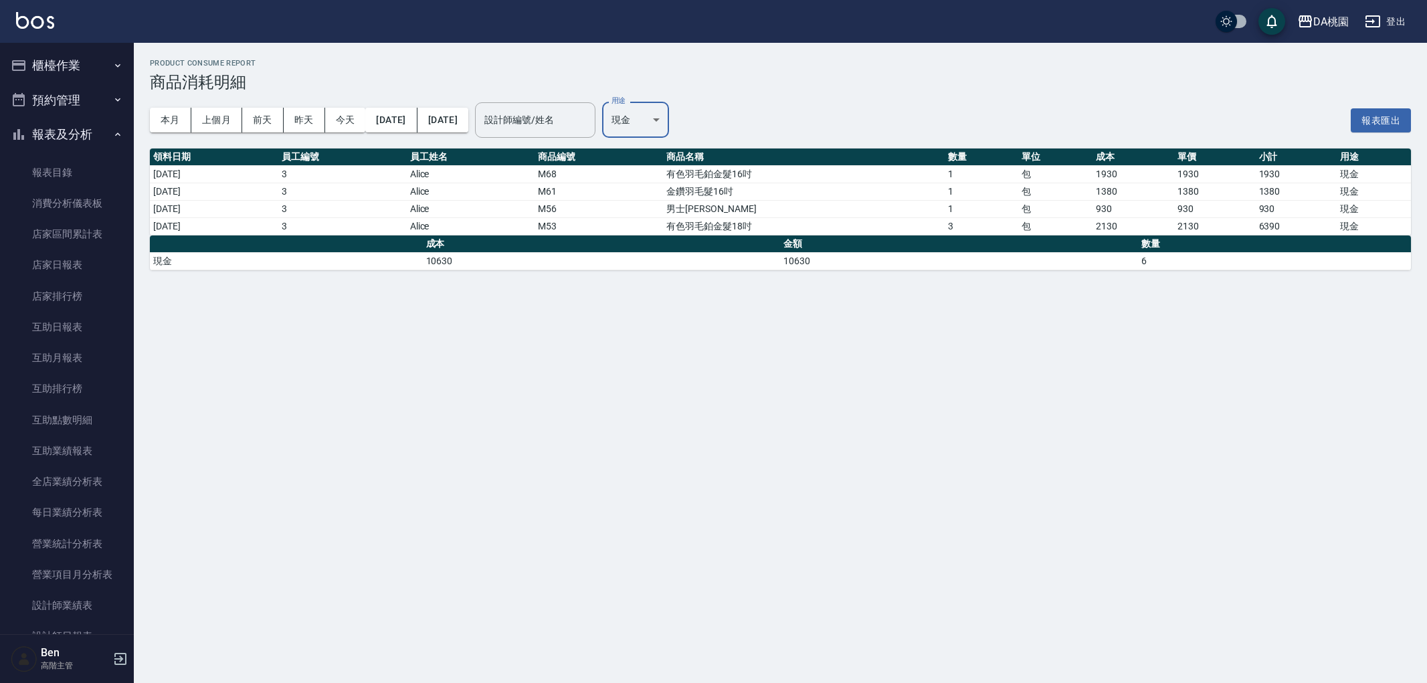 This screenshot has width=1427, height=683. Describe the element at coordinates (67, 544) in the screenshot. I see `a: 營業統計分析表` at that location.